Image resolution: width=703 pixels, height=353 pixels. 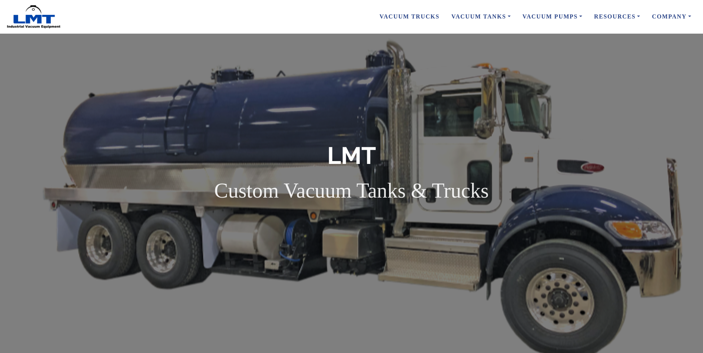 What do you see at coordinates (617, 17) in the screenshot?
I see `a: Resources` at bounding box center [617, 17].